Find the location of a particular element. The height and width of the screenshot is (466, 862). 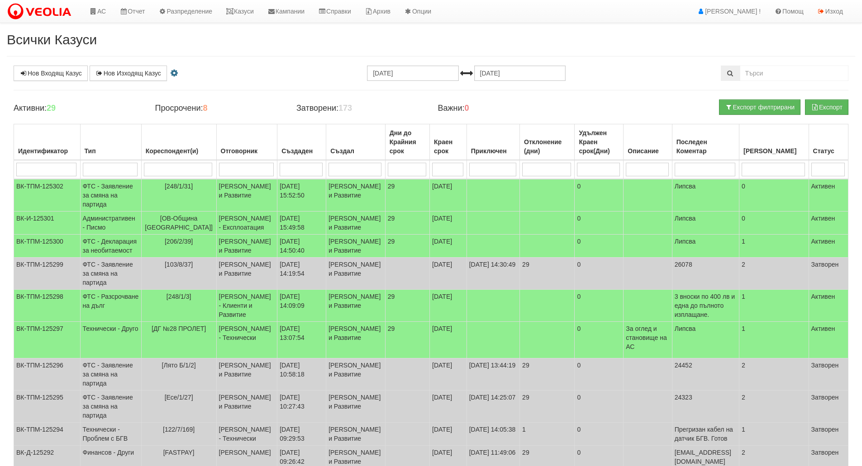

td: ВК-ТПМ-125300 is located at coordinates (47, 246).